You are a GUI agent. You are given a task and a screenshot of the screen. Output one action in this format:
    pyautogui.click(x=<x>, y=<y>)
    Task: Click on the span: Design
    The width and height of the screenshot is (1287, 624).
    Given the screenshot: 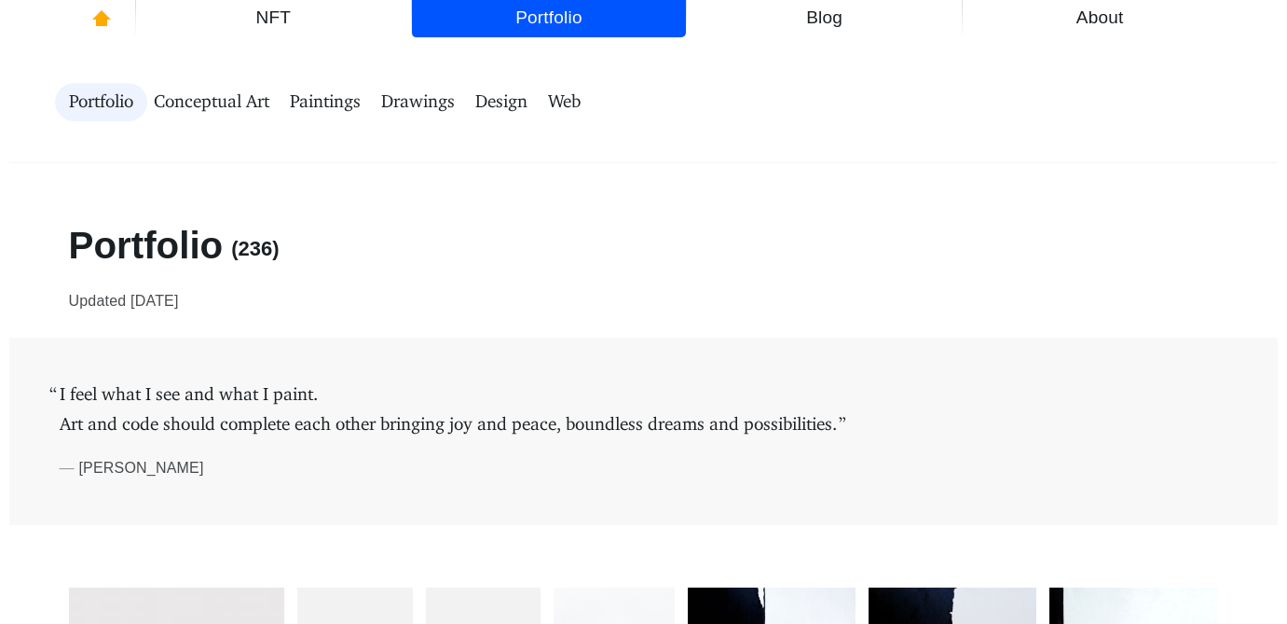 What is the action you would take?
    pyautogui.click(x=502, y=102)
    